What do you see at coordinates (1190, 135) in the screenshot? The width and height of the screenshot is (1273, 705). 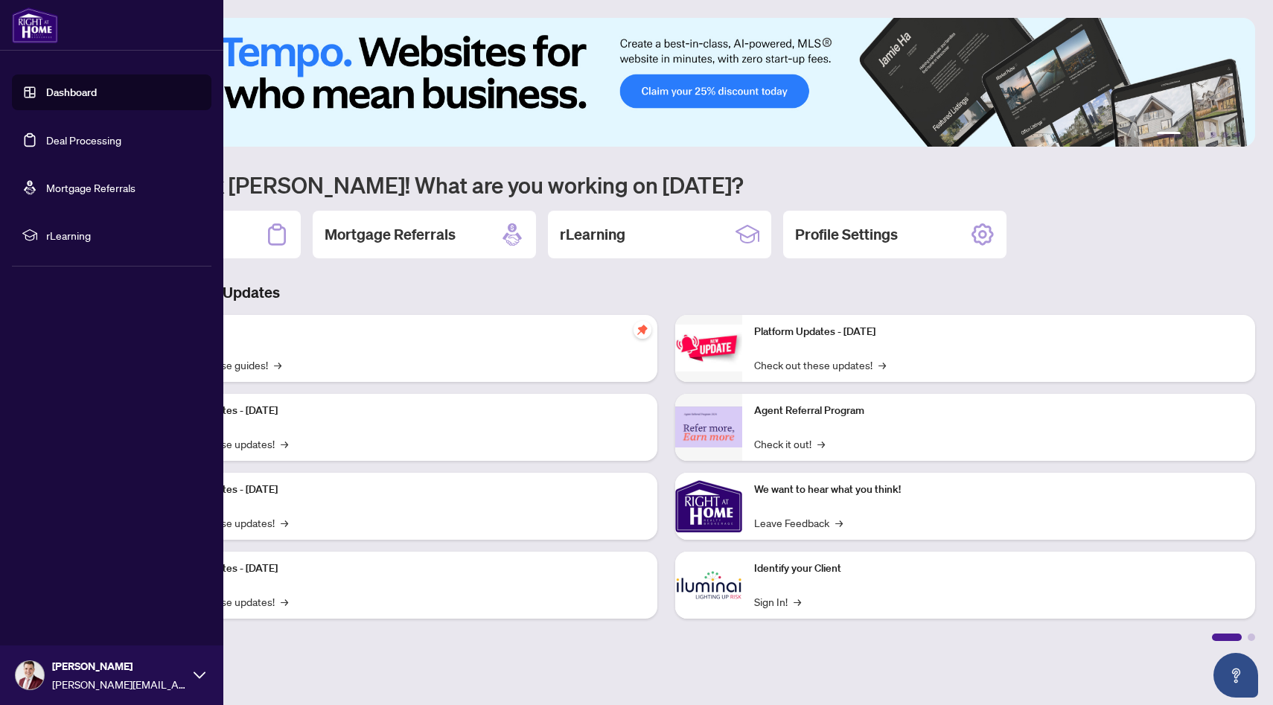 I see `button: 2` at bounding box center [1190, 135].